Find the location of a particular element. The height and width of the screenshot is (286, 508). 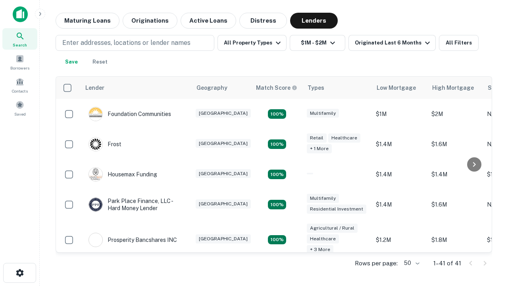

td: $2M is located at coordinates (456, 114).